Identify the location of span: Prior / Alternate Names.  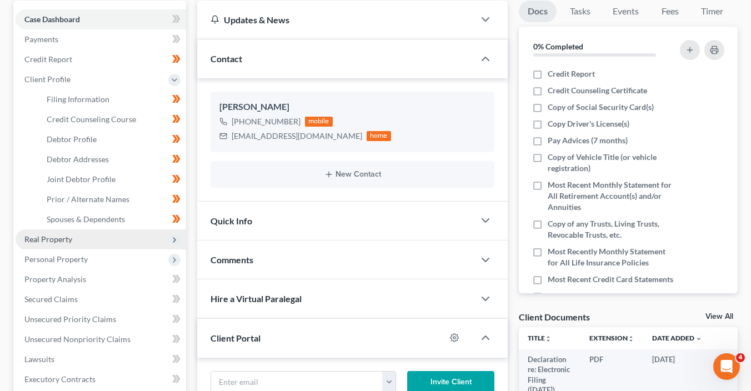
(88, 199).